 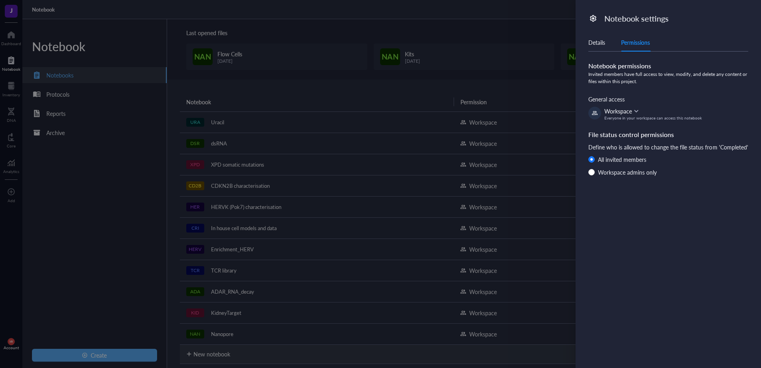 What do you see at coordinates (677, 18) in the screenshot?
I see `div: Notebook settings` at bounding box center [677, 18].